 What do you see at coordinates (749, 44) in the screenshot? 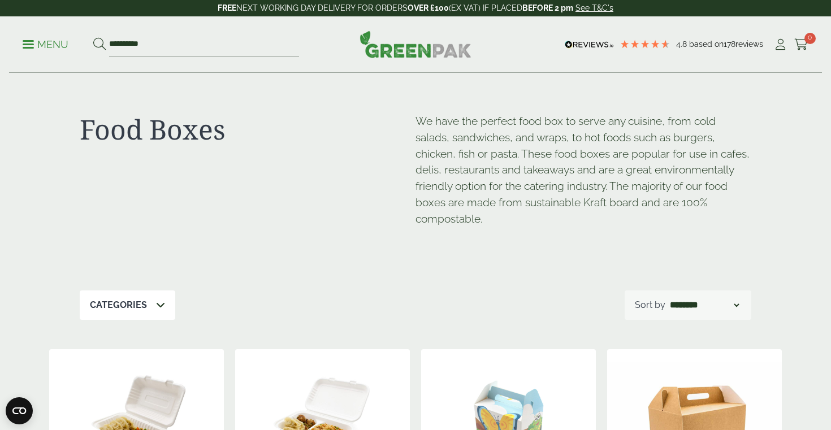
I see `span: reviews` at bounding box center [749, 44].